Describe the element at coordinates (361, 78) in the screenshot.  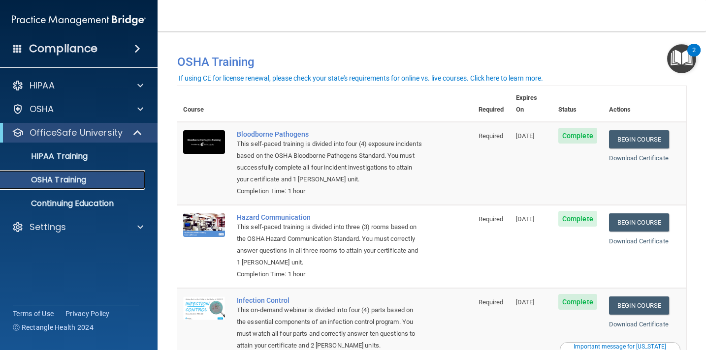
I see `div: If using CE for license renewal, please check your state's requirements for online vs. live cours...` at that location.